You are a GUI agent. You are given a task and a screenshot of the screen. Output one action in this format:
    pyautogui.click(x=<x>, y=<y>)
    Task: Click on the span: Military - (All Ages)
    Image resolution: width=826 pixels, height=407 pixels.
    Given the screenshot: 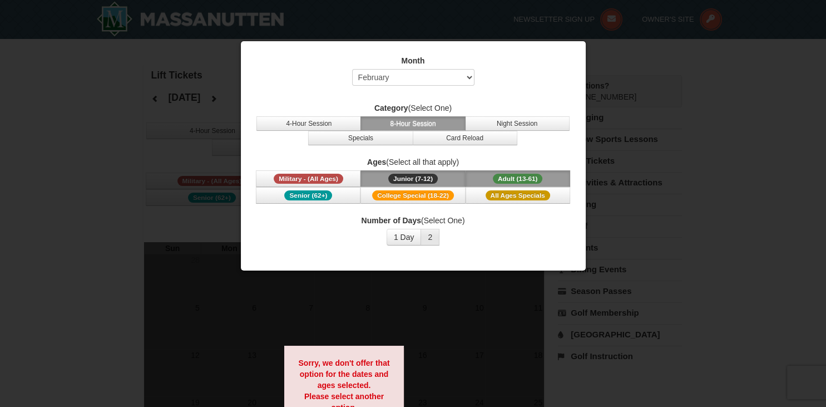 What is the action you would take?
    pyautogui.click(x=308, y=179)
    